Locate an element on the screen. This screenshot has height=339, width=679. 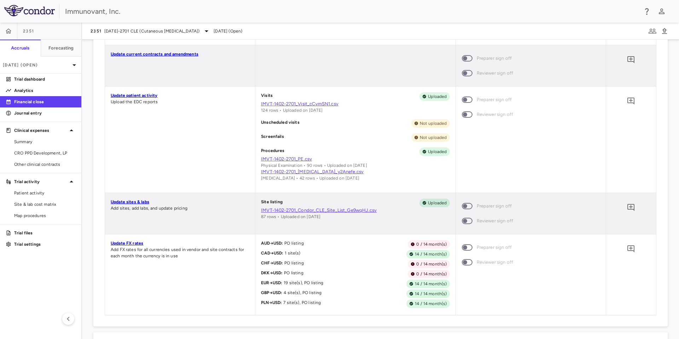
span: Other clinical contracts is located at coordinates (45, 164).